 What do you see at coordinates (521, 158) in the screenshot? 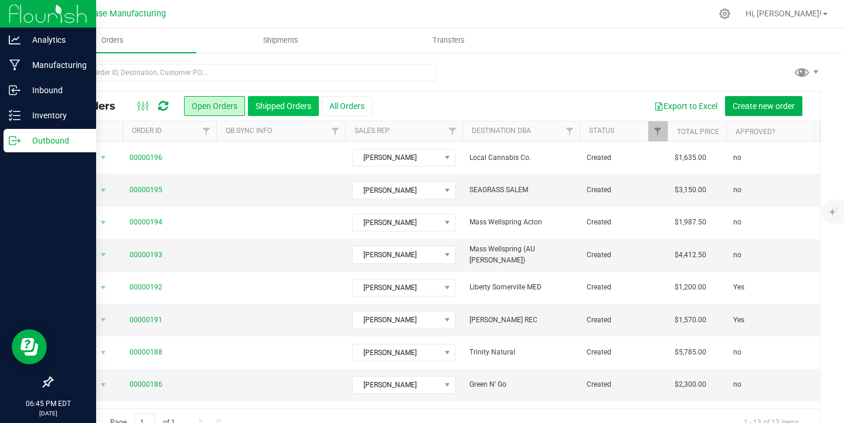
I see `span: Local Cannabis Co.` at bounding box center [521, 158].